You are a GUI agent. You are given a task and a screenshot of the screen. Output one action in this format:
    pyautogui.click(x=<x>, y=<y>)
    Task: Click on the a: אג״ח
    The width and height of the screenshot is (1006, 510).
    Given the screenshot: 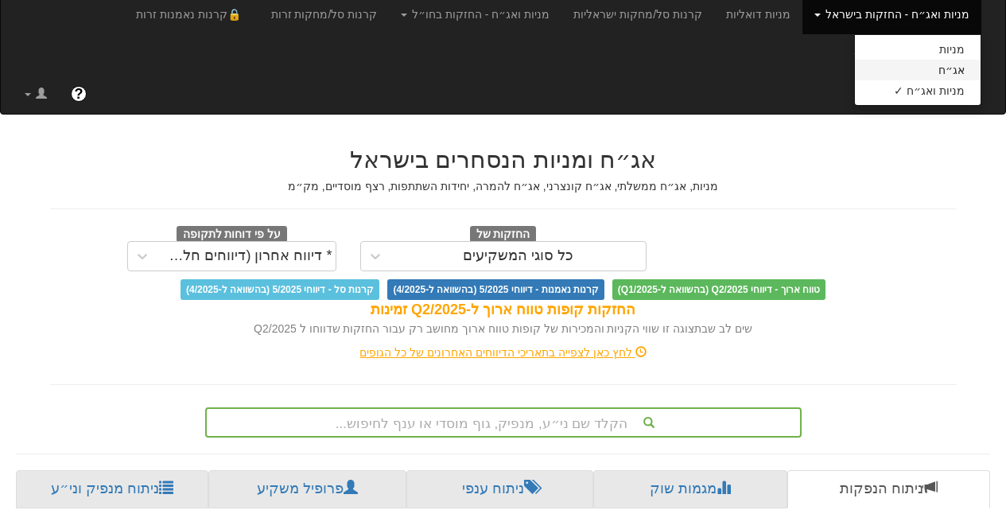 What is the action you would take?
    pyautogui.click(x=918, y=70)
    